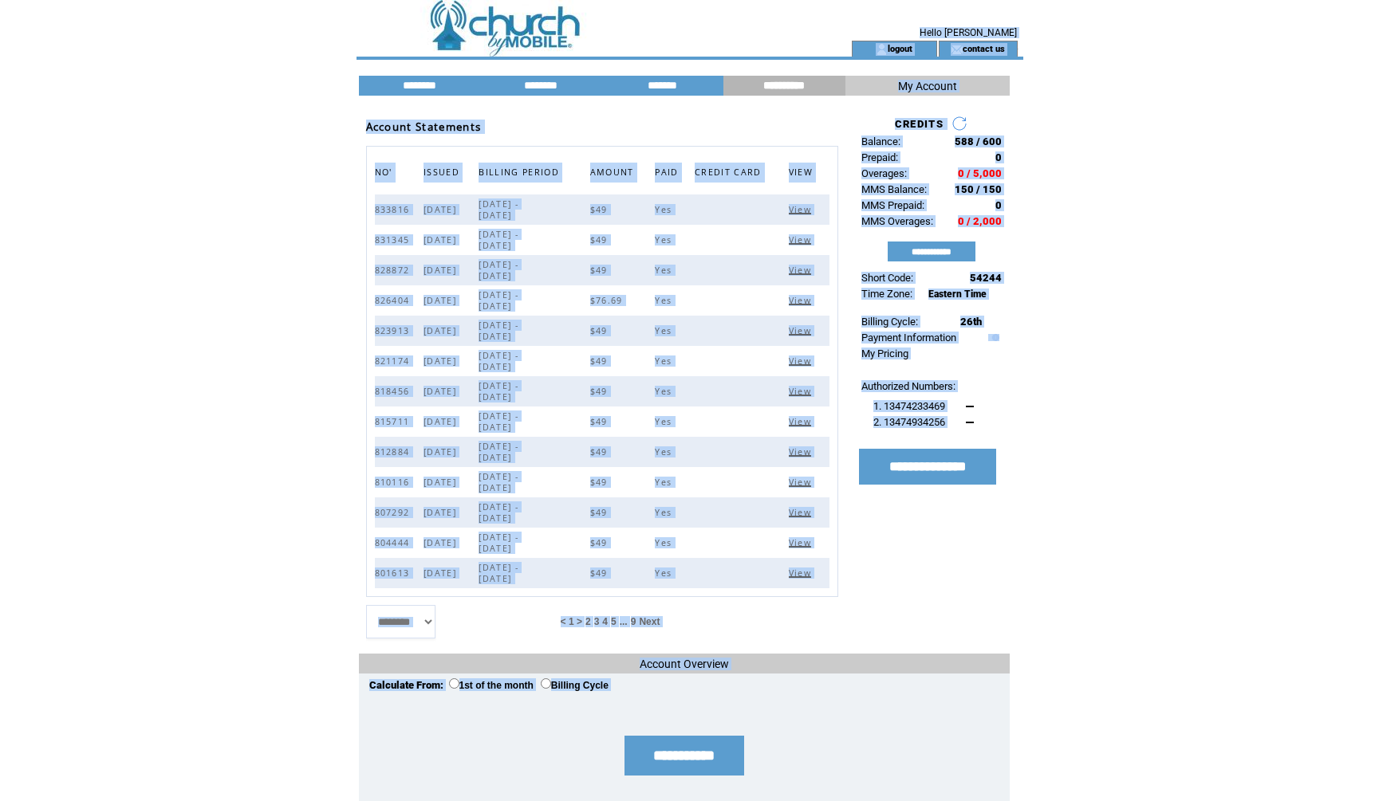 The width and height of the screenshot is (1379, 801). What do you see at coordinates (879, 157) in the screenshot?
I see `span: Prepaid:` at bounding box center [879, 157].